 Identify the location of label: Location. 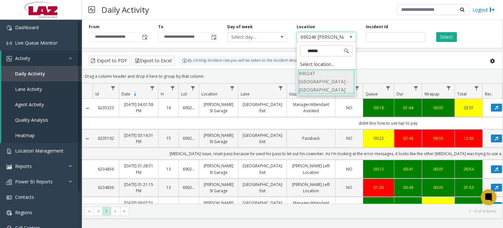
(306, 27).